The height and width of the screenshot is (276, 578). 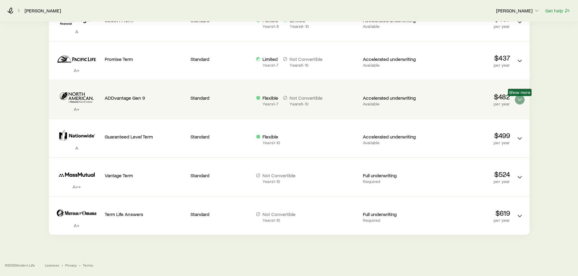 I want to click on p: $437, so click(x=469, y=58).